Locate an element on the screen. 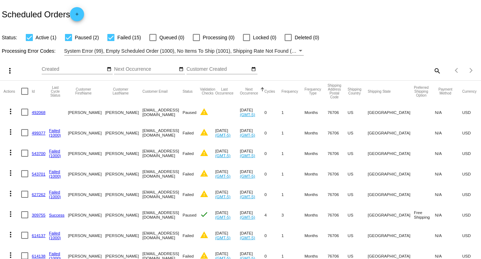 This screenshot has width=481, height=259. button: Change sorting for LastProcessingCycleId is located at coordinates (55, 91).